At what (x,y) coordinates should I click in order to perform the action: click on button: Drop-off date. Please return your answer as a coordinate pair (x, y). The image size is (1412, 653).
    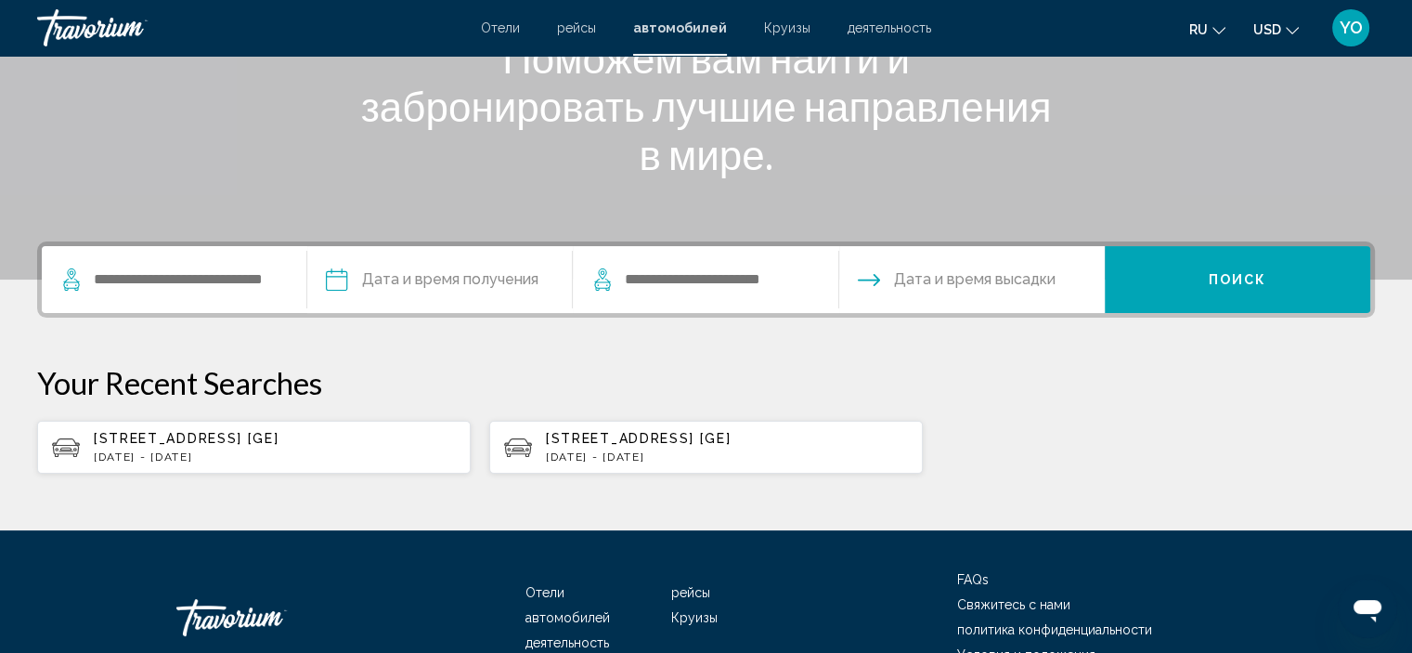
    Looking at the image, I should click on (956, 279).